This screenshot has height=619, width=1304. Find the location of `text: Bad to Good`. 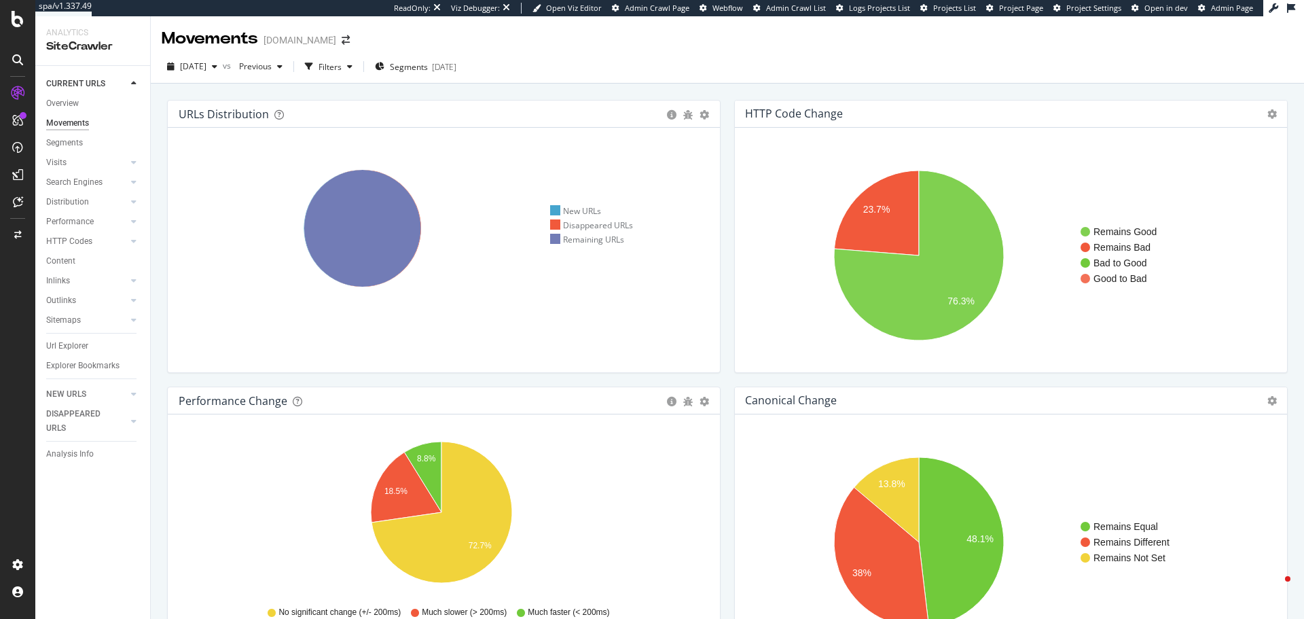

text: Bad to Good is located at coordinates (1120, 263).